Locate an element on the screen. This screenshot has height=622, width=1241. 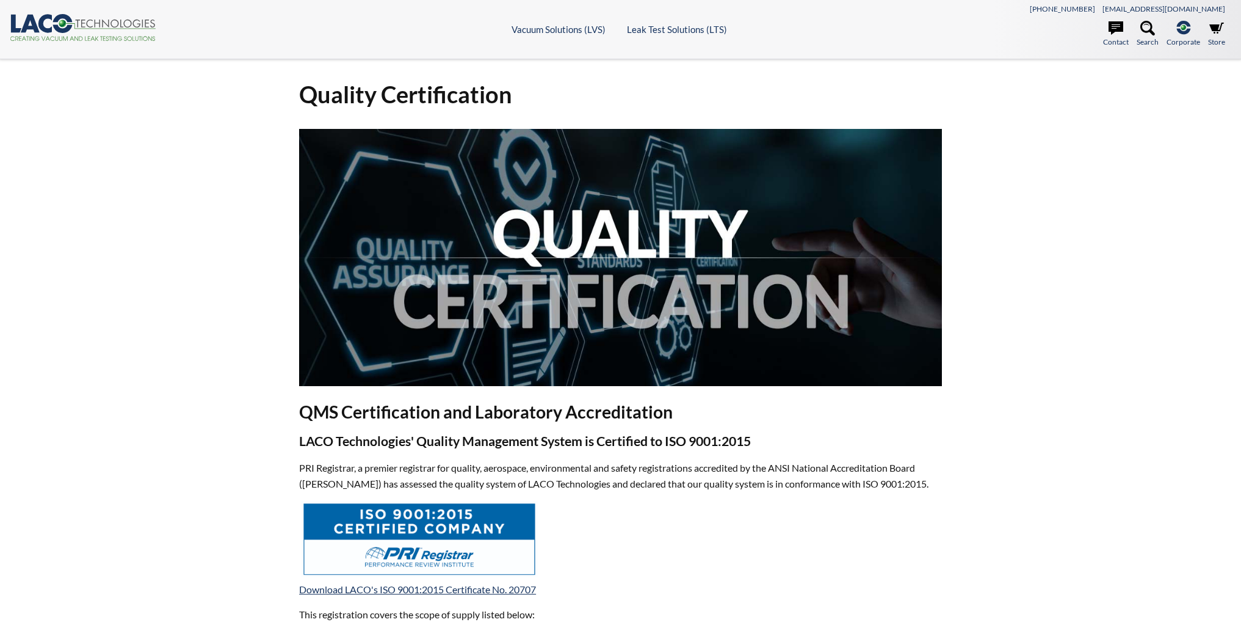
a: Store is located at coordinates (1217, 34).